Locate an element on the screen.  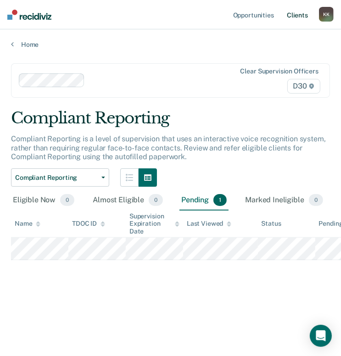
div: Name is located at coordinates (28, 223).